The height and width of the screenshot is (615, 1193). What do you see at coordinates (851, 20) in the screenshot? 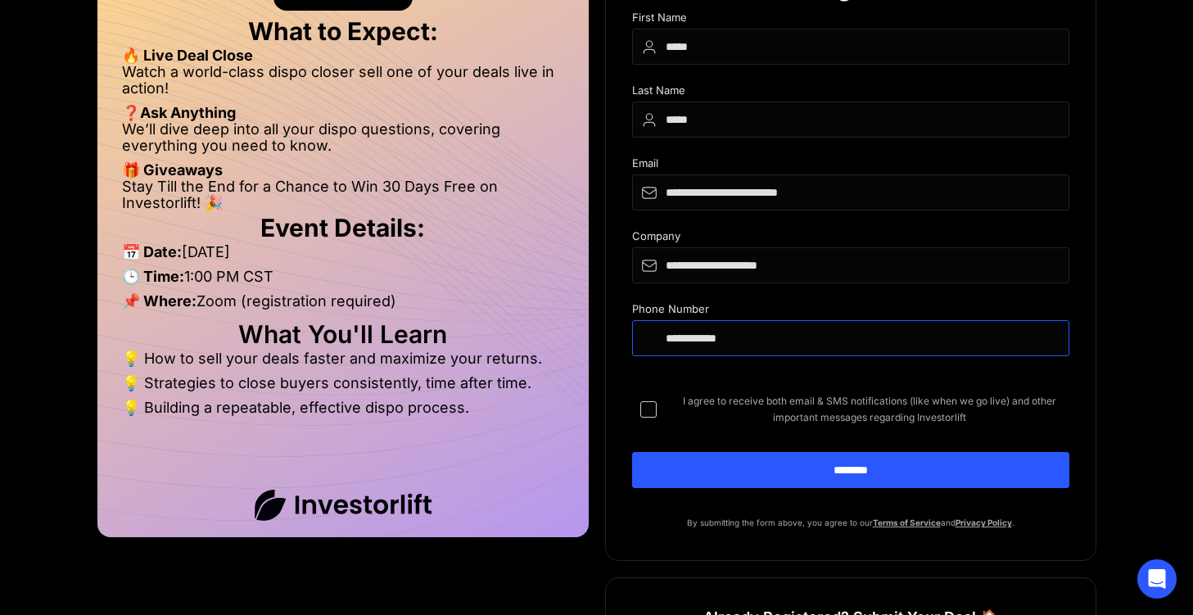
I see `div: First Name` at bounding box center [851, 20].